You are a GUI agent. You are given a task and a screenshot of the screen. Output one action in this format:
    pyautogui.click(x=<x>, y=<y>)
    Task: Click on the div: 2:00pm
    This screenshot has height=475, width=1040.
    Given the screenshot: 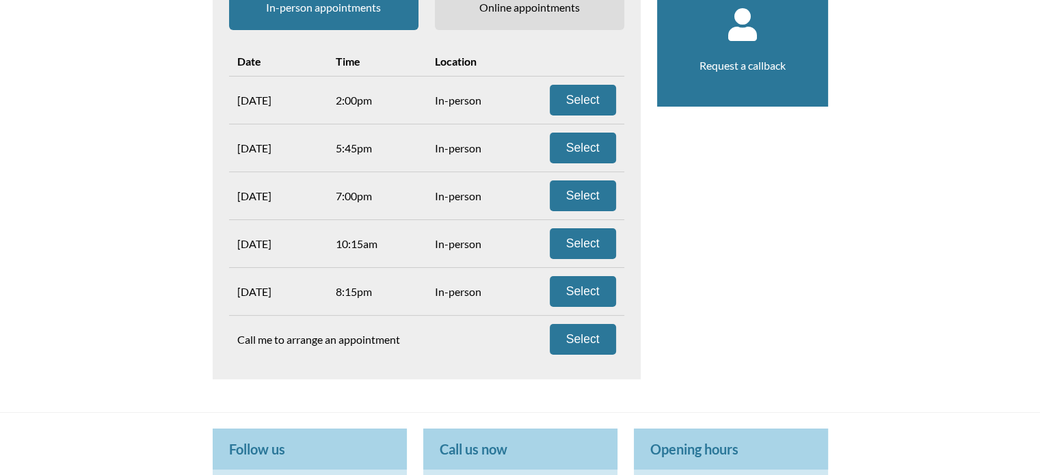 What is the action you would take?
    pyautogui.click(x=377, y=100)
    